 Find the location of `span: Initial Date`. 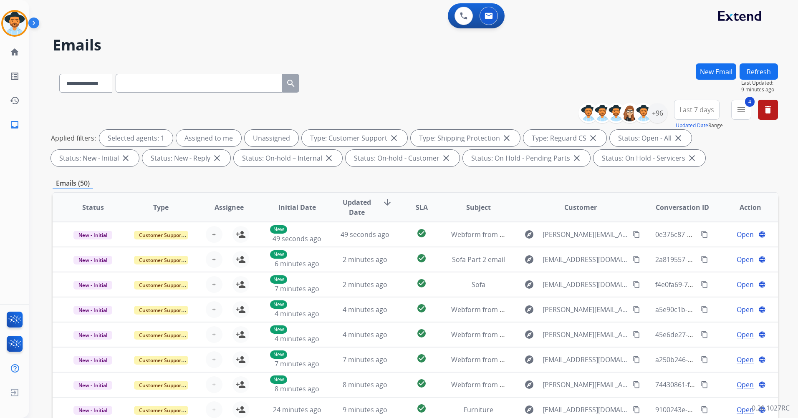

span: Initial Date is located at coordinates (297, 207).